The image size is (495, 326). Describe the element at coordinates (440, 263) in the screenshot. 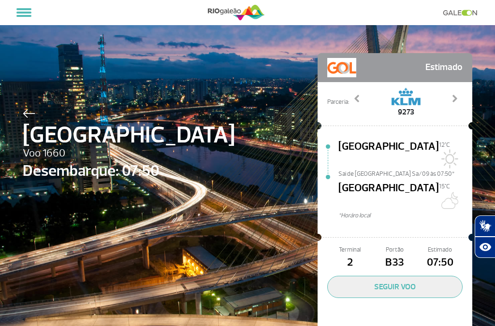

I see `span: 07:50` at that location.